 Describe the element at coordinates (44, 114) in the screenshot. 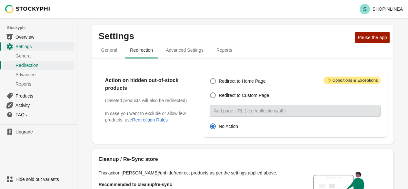

I see `span: FAQs` at that location.